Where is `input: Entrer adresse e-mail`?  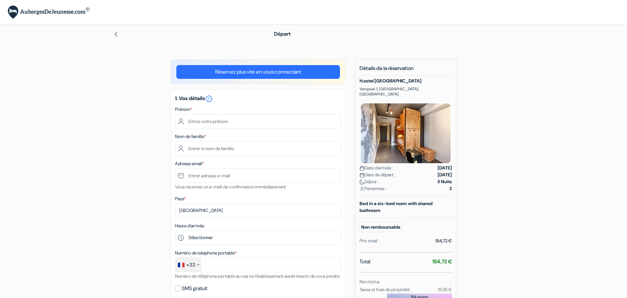 input: Entrer adresse e-mail is located at coordinates (258, 175).